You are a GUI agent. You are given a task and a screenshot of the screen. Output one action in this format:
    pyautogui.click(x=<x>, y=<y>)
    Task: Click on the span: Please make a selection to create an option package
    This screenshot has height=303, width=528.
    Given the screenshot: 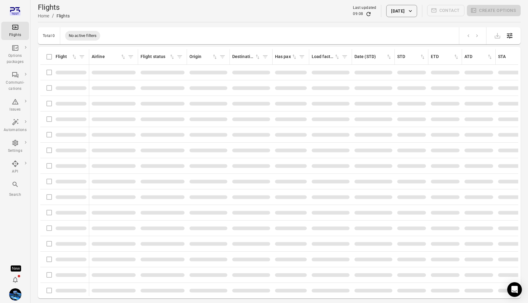 What is the action you would take?
    pyautogui.click(x=494, y=11)
    